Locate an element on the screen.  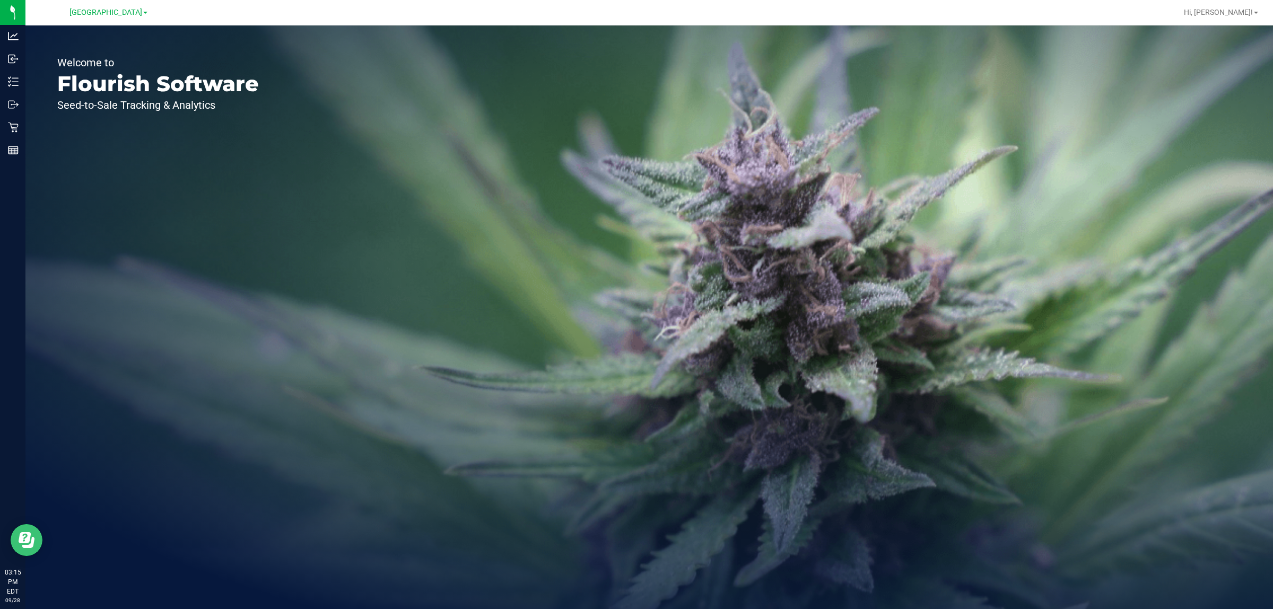
inline-svg: Inbound is located at coordinates (13, 59).